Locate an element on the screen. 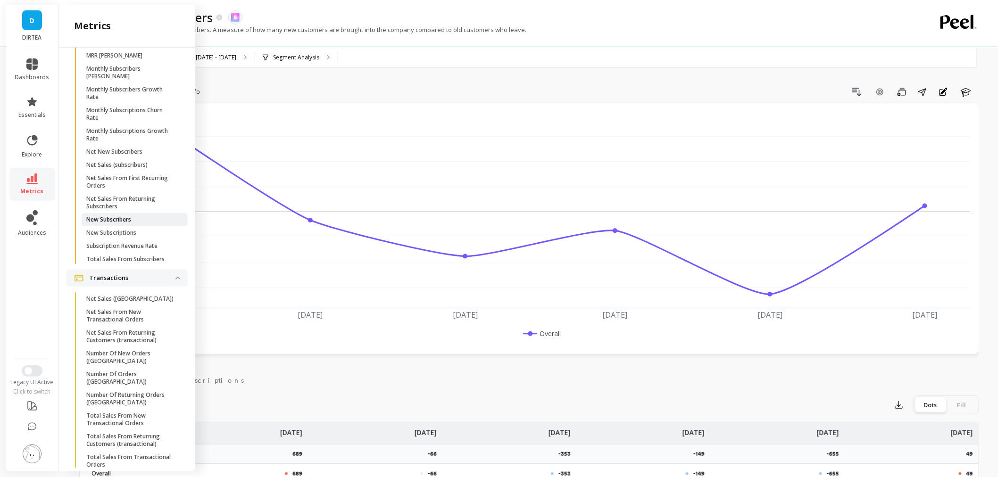 Image resolution: width=998 pixels, height=477 pixels. span: Subscriptions is located at coordinates (207, 381).